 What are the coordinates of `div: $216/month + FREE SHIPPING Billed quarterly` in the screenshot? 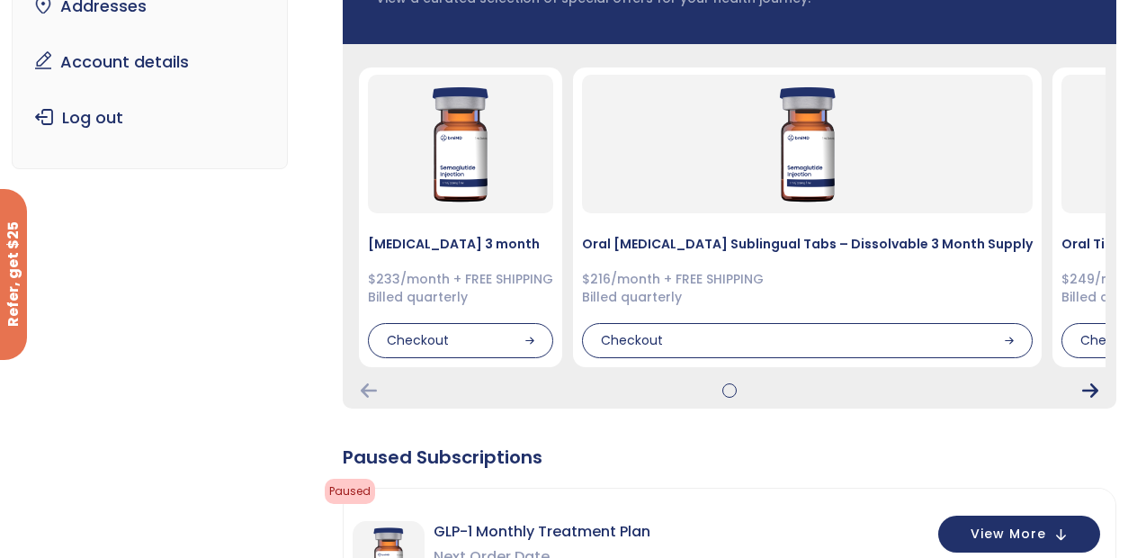 It's located at (807, 288).